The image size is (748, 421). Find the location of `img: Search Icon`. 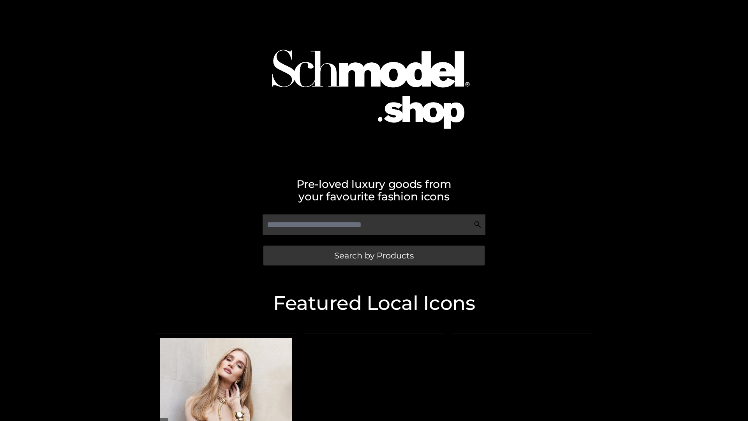

img: Search Icon is located at coordinates (477, 224).